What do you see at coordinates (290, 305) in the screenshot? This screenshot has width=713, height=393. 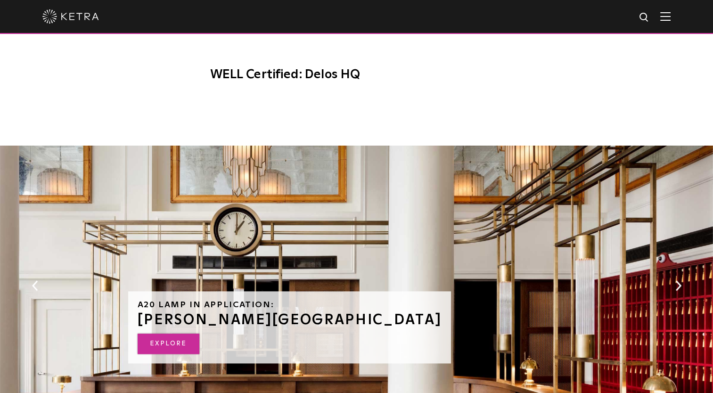 I see `h6: A20 Lamp in Application:` at bounding box center [290, 305].